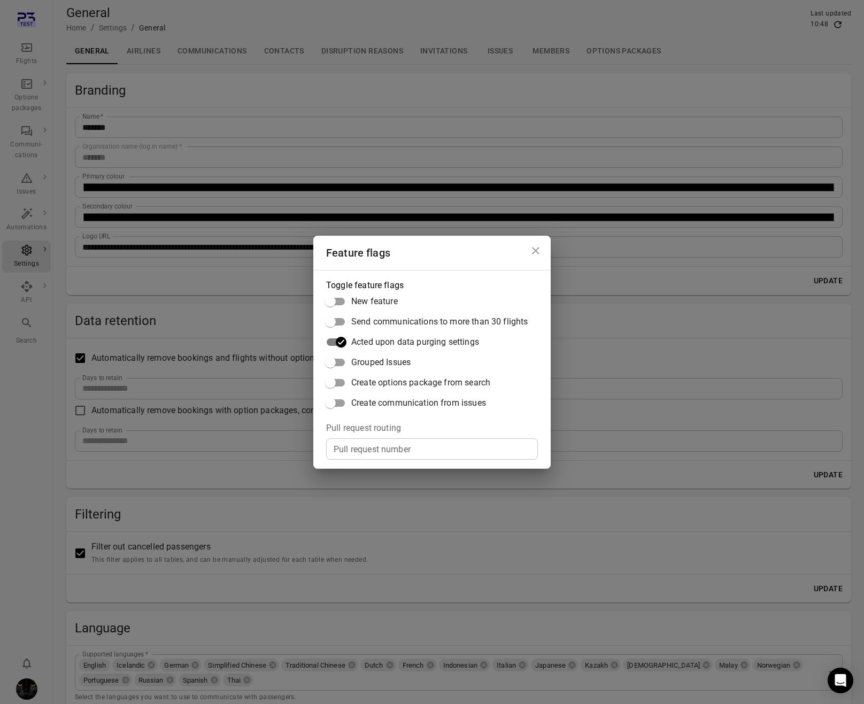 The width and height of the screenshot is (864, 704). I want to click on button: Close dialog, so click(536, 251).